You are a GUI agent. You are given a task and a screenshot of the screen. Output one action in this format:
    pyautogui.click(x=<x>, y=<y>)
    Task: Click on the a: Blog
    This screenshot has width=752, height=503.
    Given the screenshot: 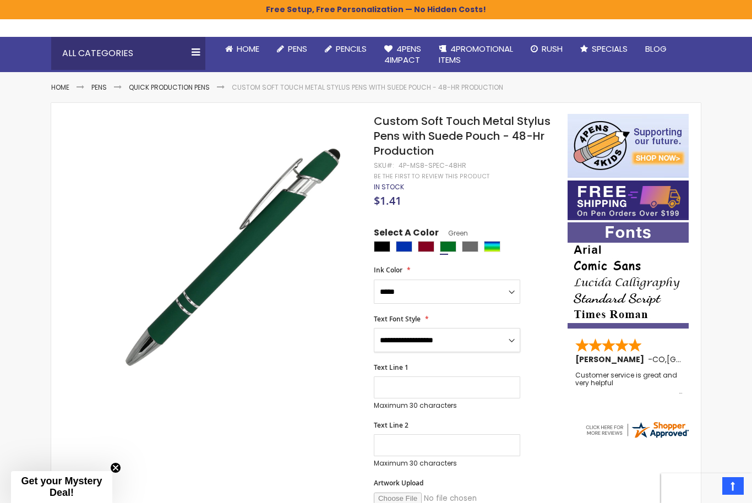 What is the action you would take?
    pyautogui.click(x=655, y=49)
    